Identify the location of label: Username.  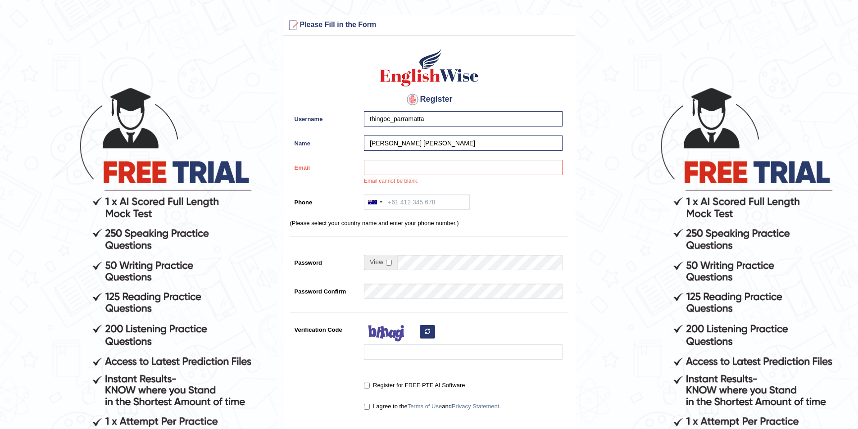
(325, 117).